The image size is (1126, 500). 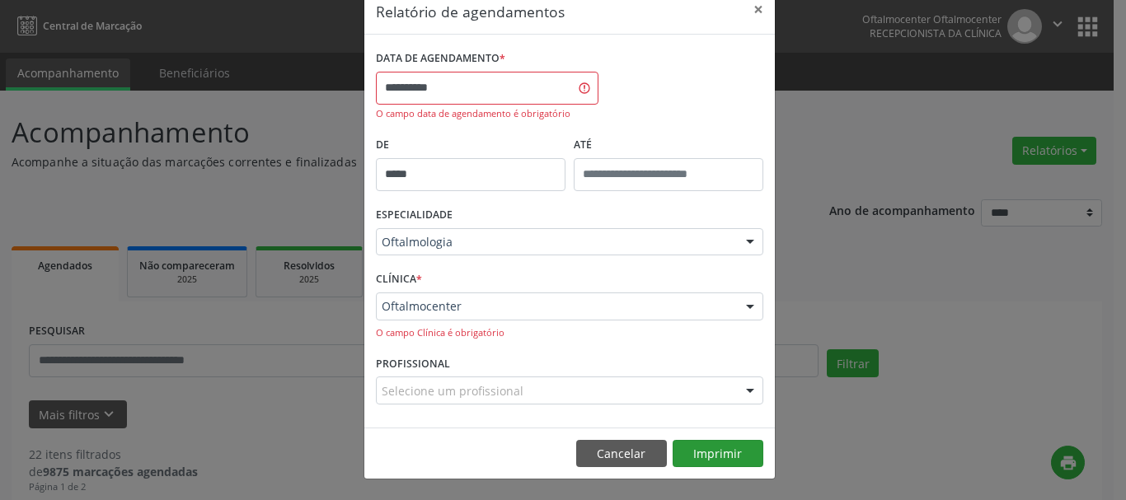 I want to click on div: O campo Clínica é obrigatório, so click(x=570, y=333).